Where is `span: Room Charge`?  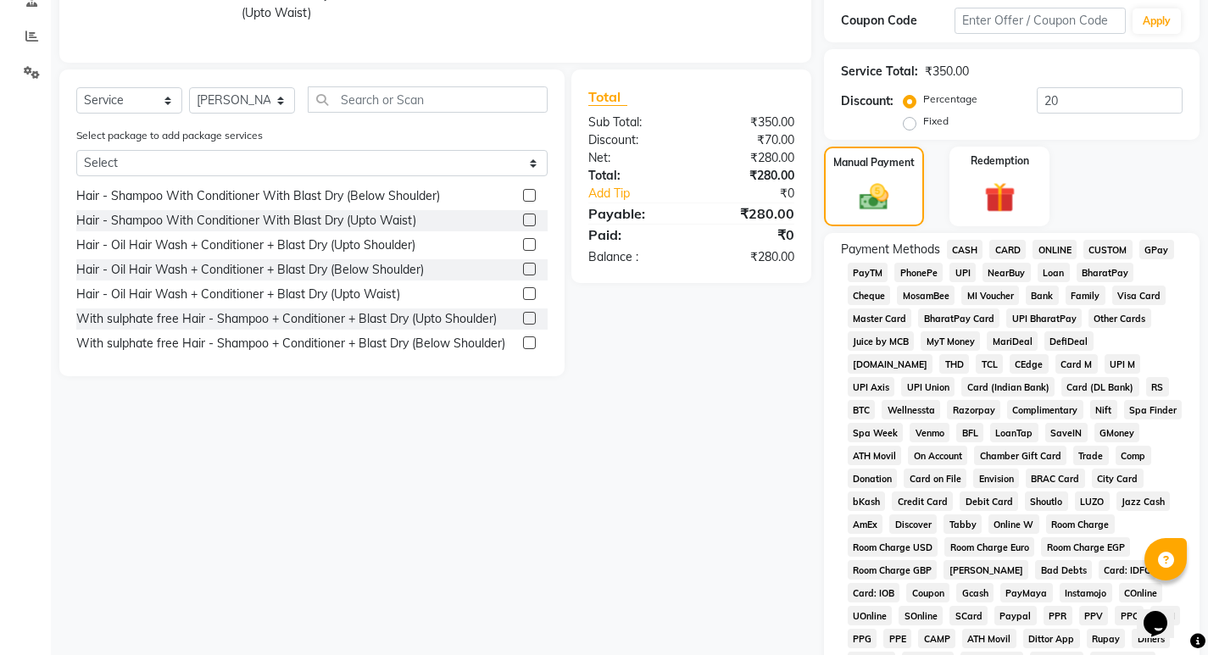
span: Room Charge is located at coordinates (1080, 524).